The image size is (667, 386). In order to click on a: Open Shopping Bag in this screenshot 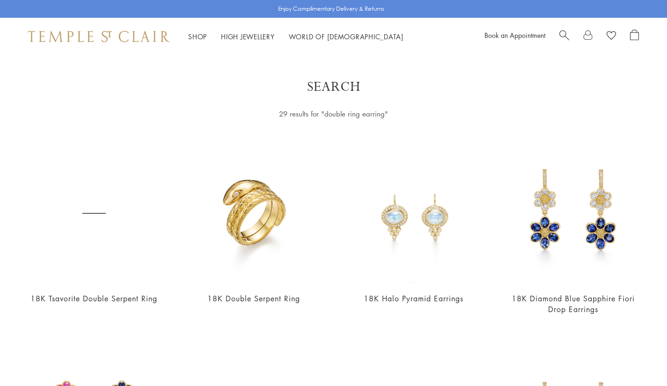, I will do `click(634, 36)`.